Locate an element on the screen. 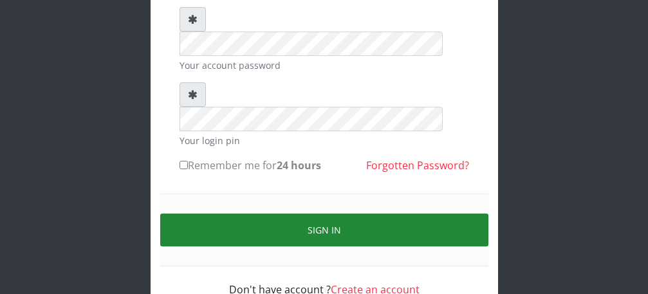 This screenshot has width=648, height=294. input: Remember me for24 hours is located at coordinates (184, 165).